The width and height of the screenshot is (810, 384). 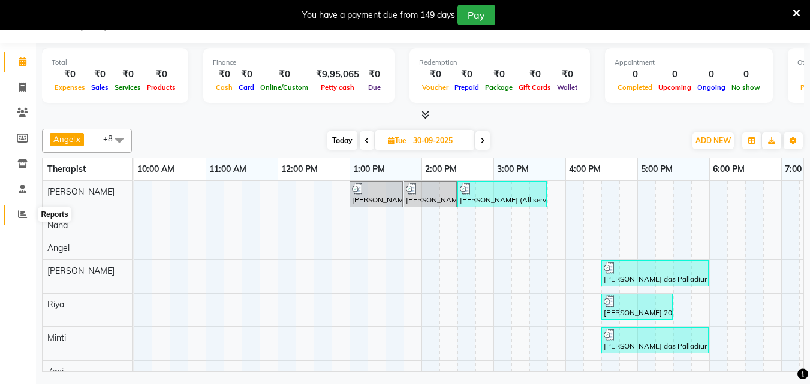 I want to click on a: 5:00 PM, so click(x=657, y=169).